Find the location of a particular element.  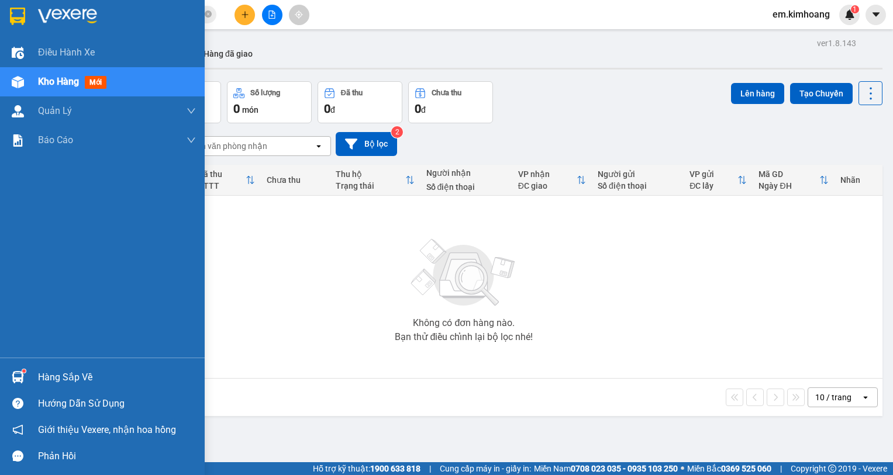

span: plus is located at coordinates (245, 15).